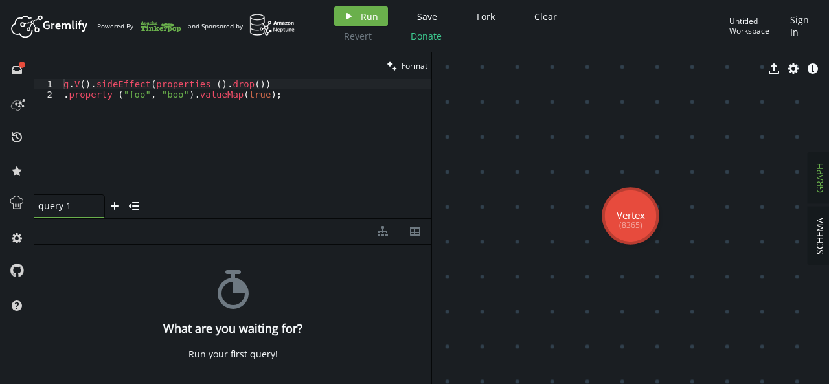 This screenshot has height=384, width=829. I want to click on span: SCHEMA, so click(820, 236).